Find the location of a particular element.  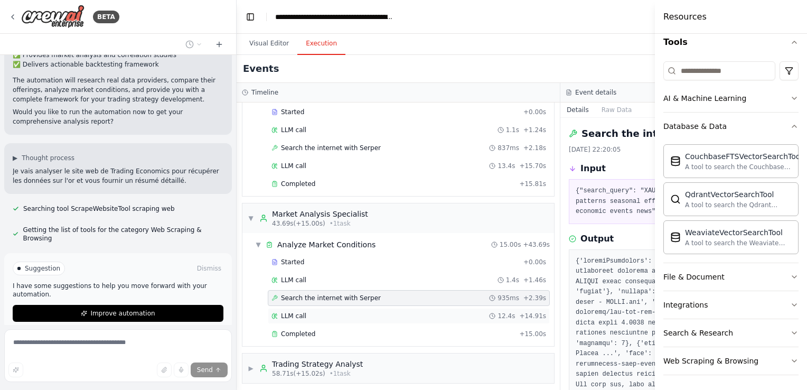

h3: Output is located at coordinates (597, 239).